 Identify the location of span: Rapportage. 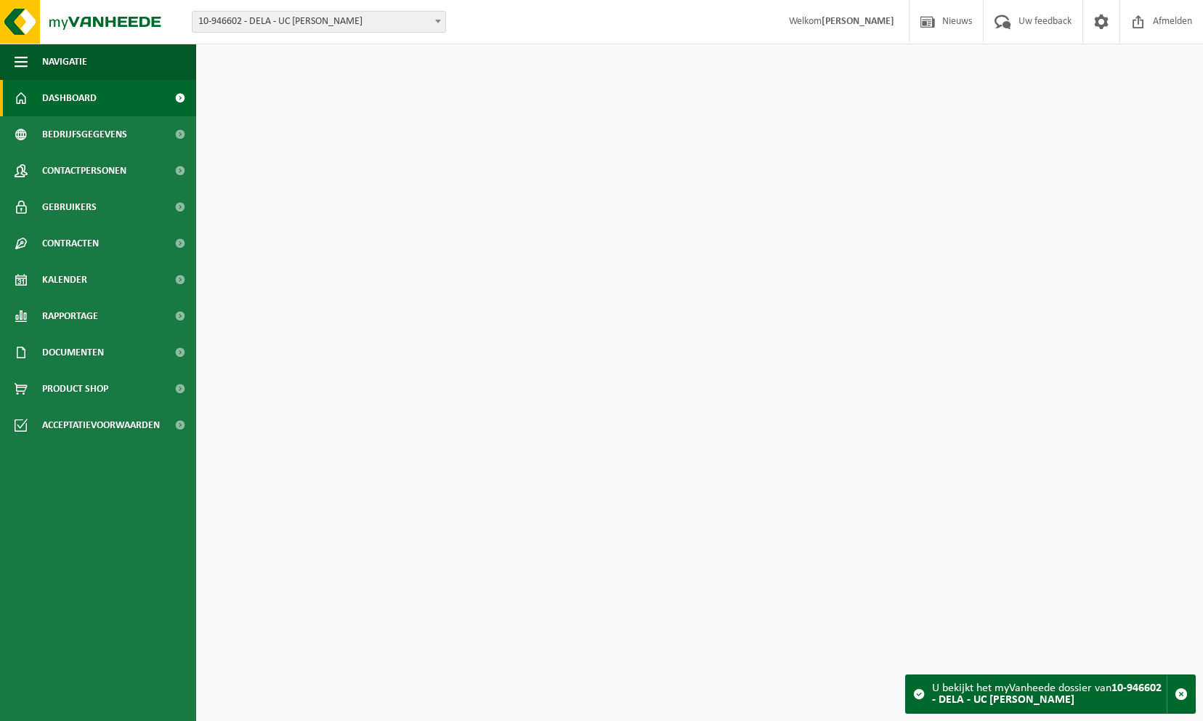
(70, 316).